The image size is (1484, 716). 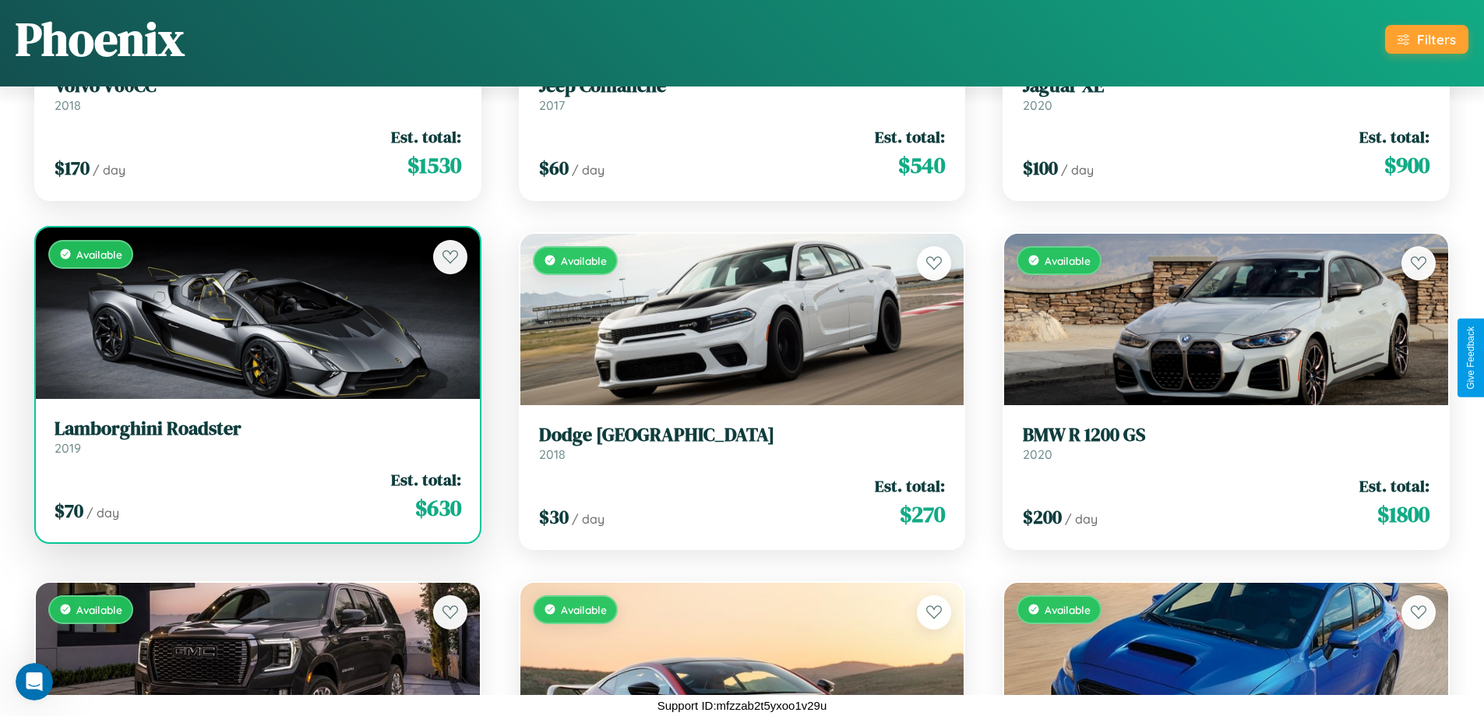 What do you see at coordinates (921, 165) in the screenshot?
I see `span: $ 540` at bounding box center [921, 165].